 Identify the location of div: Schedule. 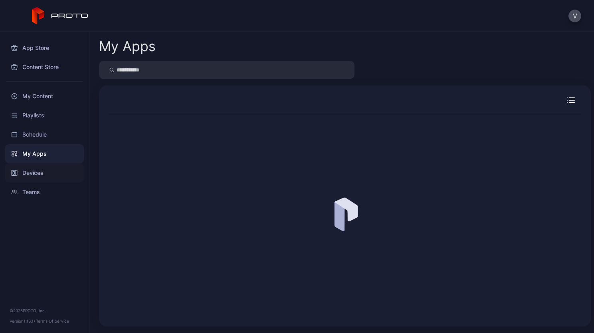
(44, 135).